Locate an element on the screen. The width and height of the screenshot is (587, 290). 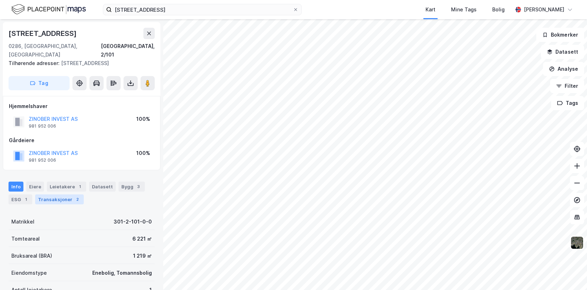
div: Kontrollprogram for chat is located at coordinates (570, 273).